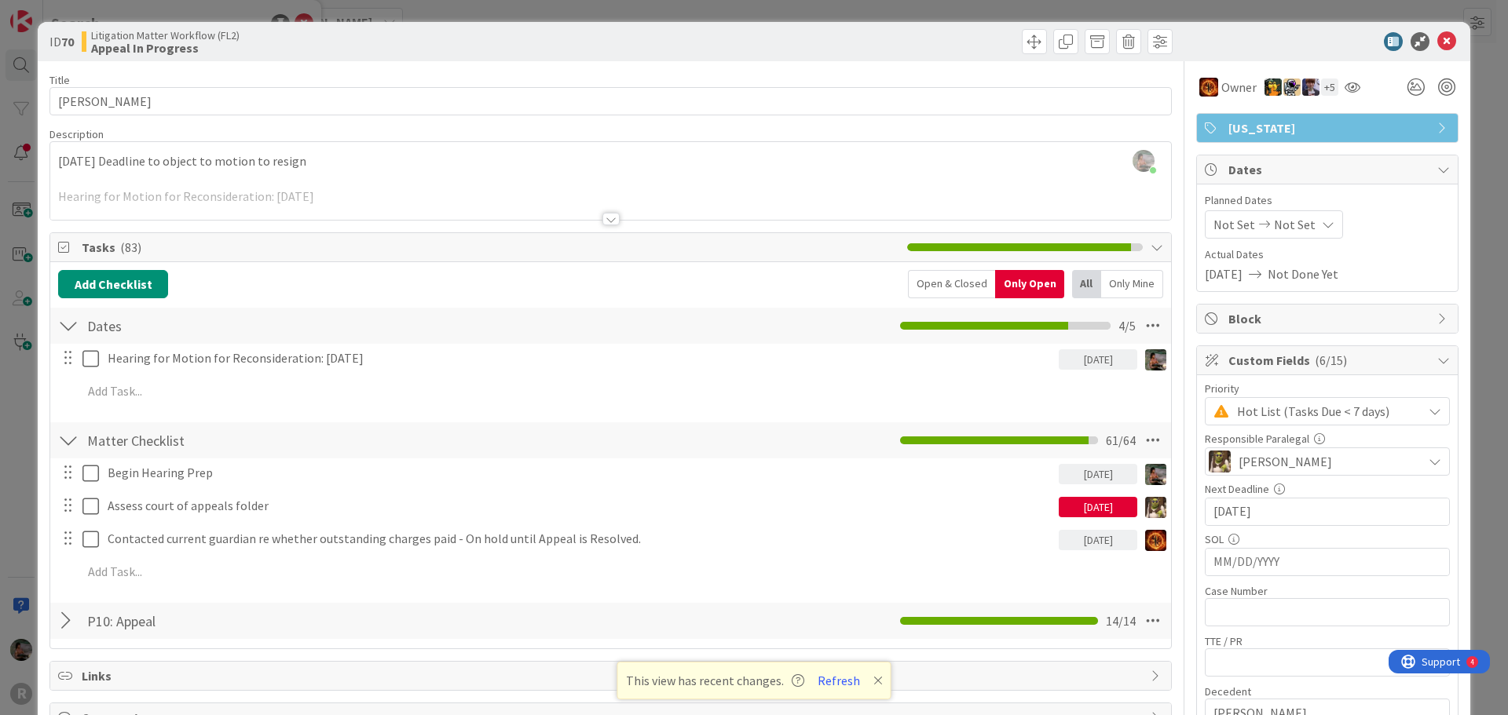 This screenshot has height=715, width=1508. I want to click on span: 14 / 14, so click(1121, 621).